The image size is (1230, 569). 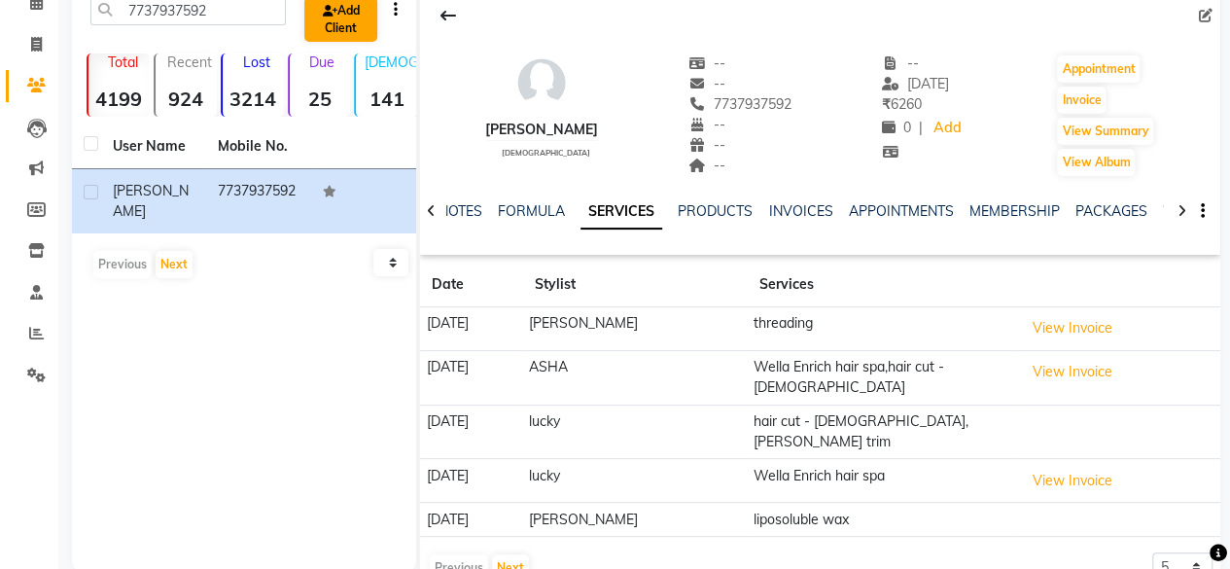 I want to click on td: liposoluble wax, so click(x=883, y=519).